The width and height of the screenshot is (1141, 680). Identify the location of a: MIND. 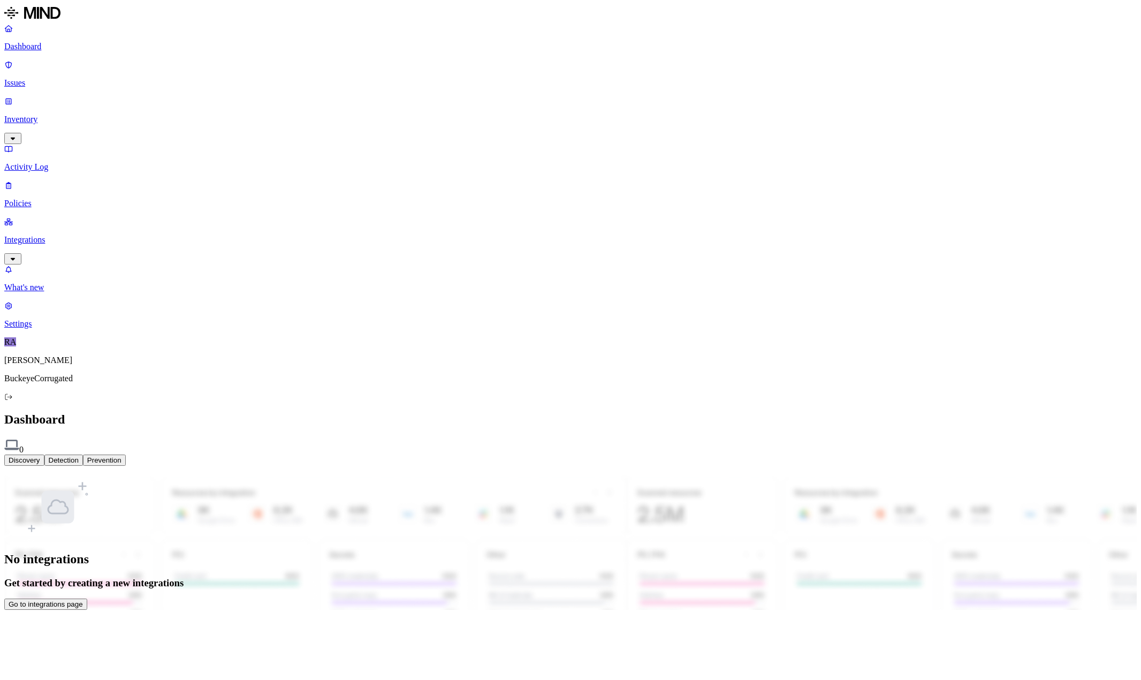
(570, 14).